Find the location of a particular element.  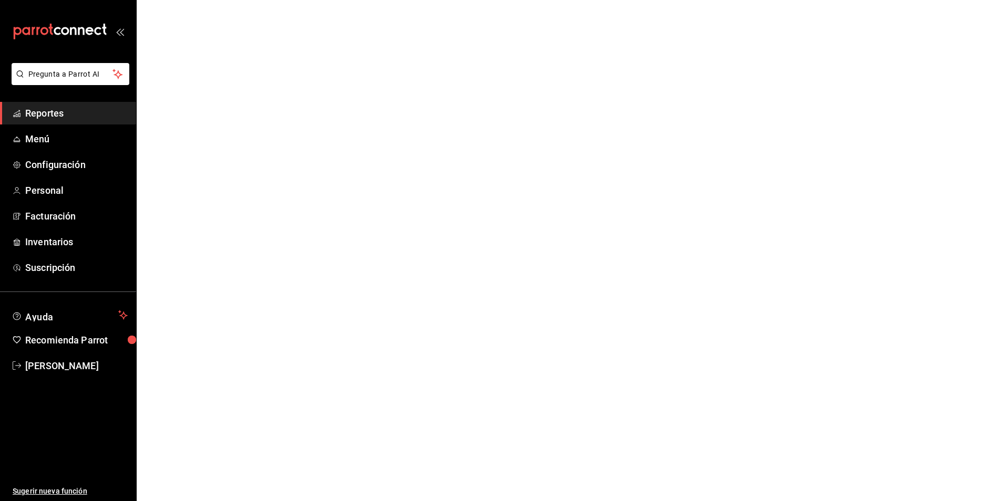

span: Sugerir nueva función is located at coordinates (70, 491).